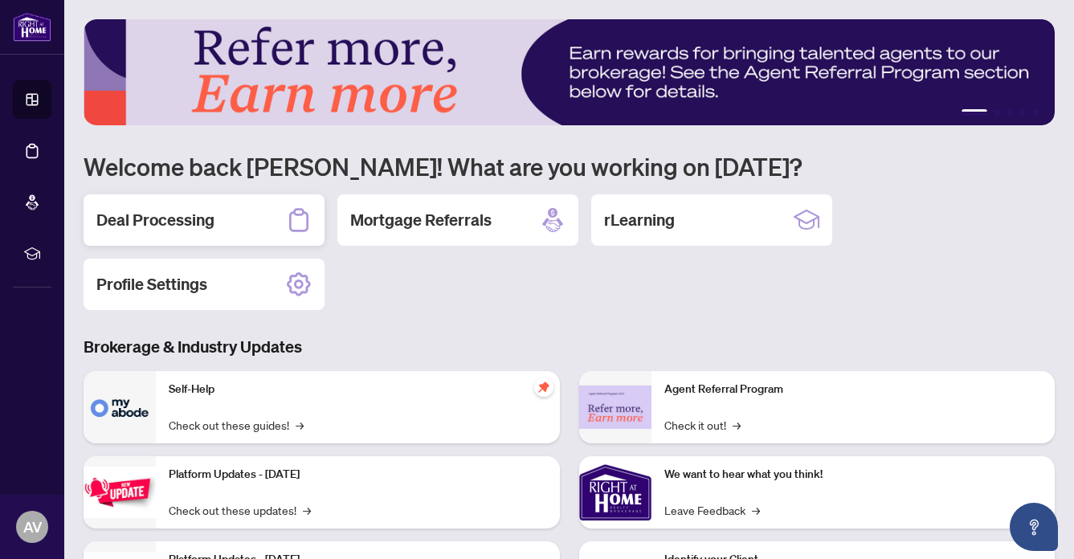  Describe the element at coordinates (1035, 112) in the screenshot. I see `button: 5` at that location.